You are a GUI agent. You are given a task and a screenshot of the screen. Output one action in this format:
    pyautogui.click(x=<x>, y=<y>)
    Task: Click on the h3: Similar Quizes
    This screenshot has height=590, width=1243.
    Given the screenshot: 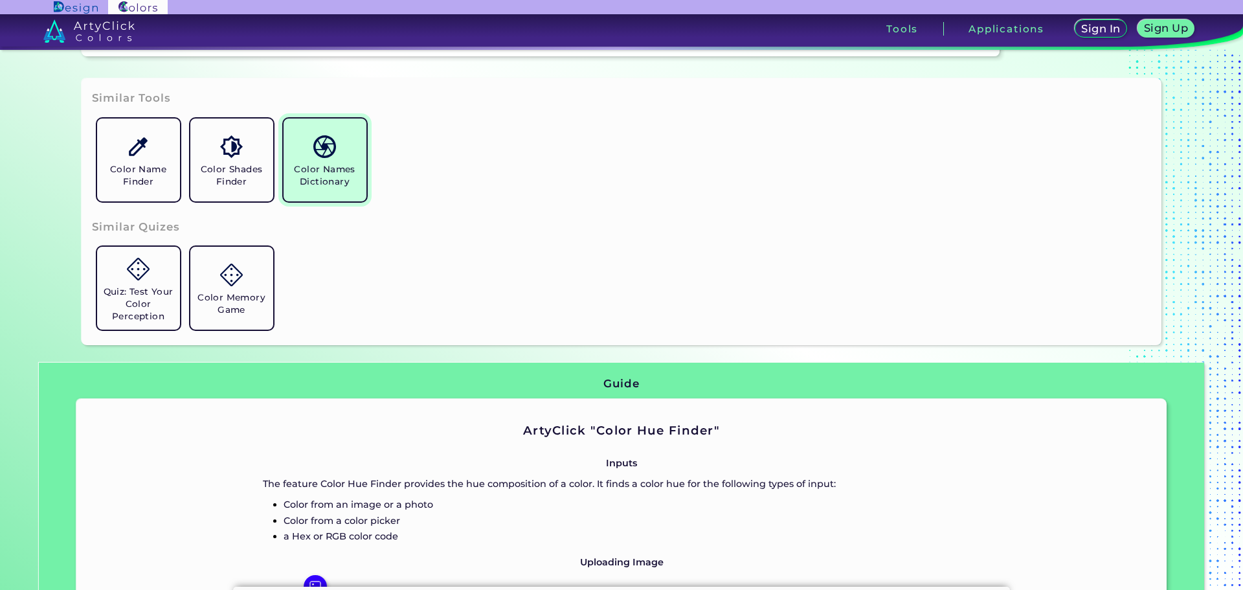 What is the action you would take?
    pyautogui.click(x=136, y=227)
    